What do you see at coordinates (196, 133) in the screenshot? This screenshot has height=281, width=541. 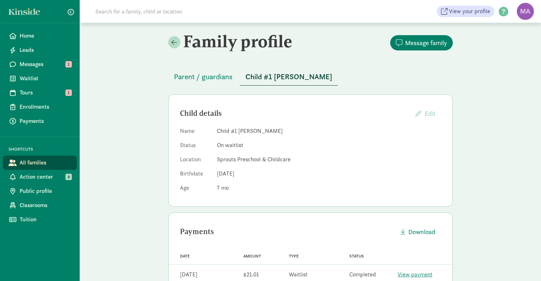 I see `dt: Name` at bounding box center [196, 133].